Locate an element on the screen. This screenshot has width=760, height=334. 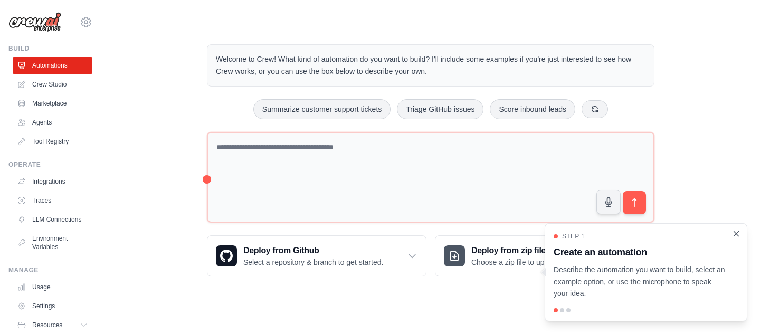
button: Summarize customer support tickets is located at coordinates (322, 109).